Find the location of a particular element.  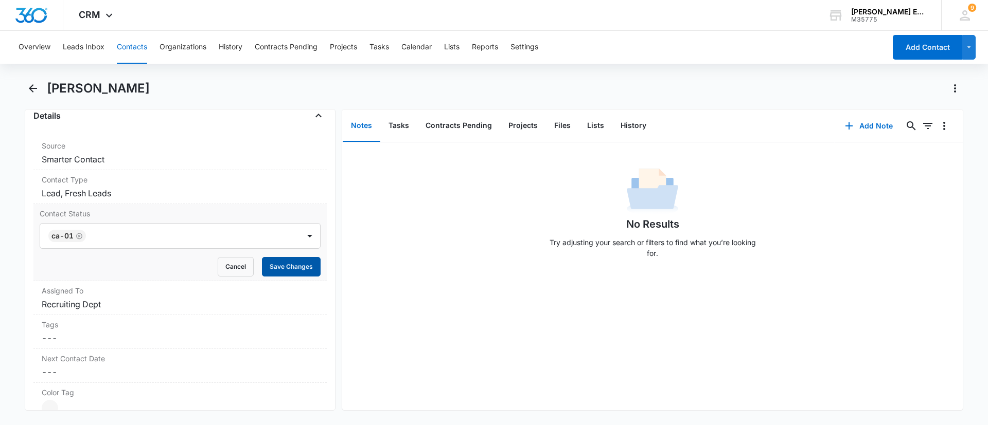

button: Cancel is located at coordinates (236, 267).